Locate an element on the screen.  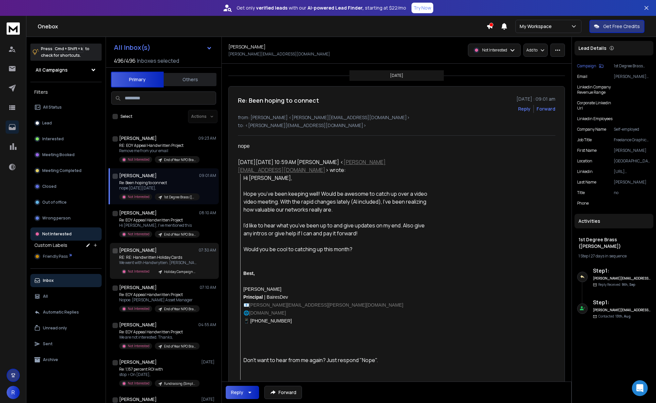
p: Re: Been hoping to connect is located at coordinates (159, 183).